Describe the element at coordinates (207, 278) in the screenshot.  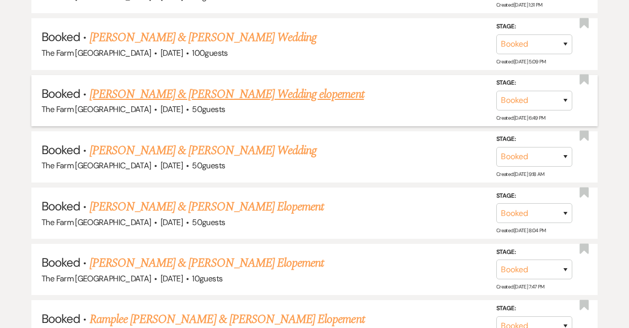
I see `span: 10 guests` at that location.